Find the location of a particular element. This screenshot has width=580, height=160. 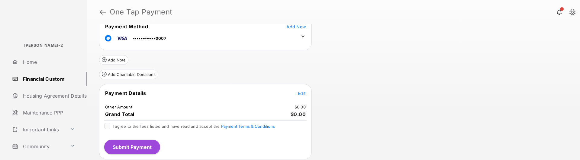

button: I agree to the fees listed and have read and accept the is located at coordinates (248, 127).